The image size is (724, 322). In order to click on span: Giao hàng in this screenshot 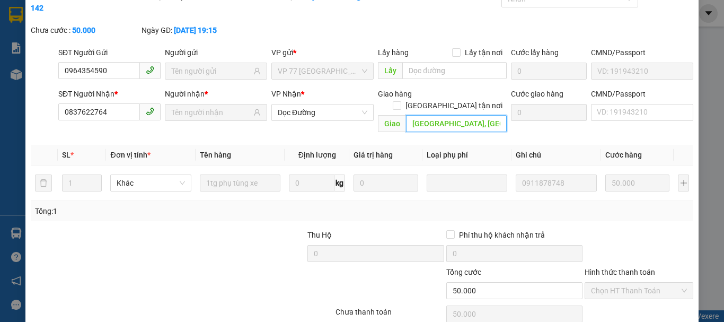, I will do `click(395, 94)`.